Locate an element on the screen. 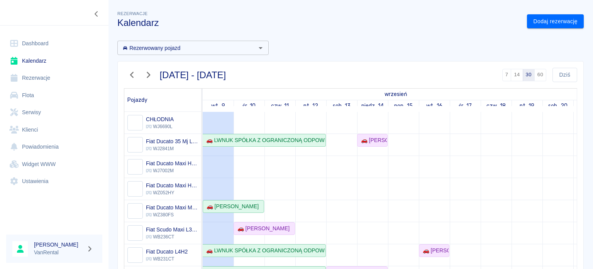 The width and height of the screenshot is (593, 269). p: WZ380FS is located at coordinates (172, 214).